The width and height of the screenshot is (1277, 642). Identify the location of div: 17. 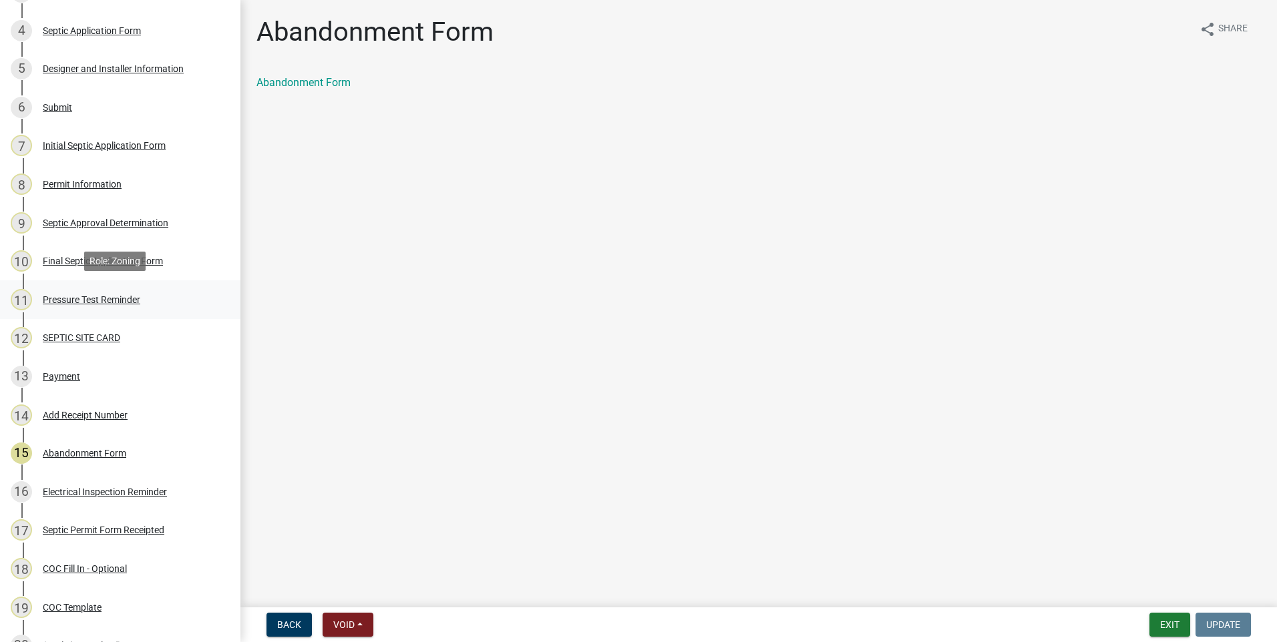
(21, 530).